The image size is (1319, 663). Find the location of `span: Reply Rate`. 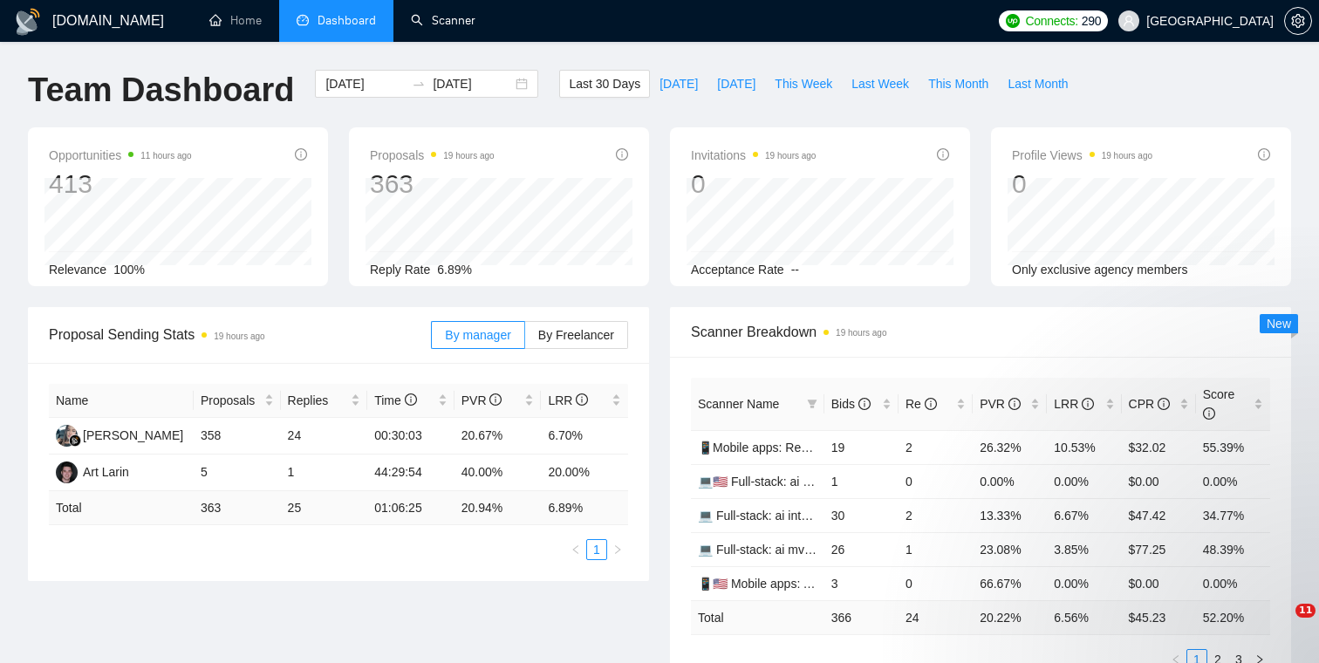

span: Reply Rate is located at coordinates (400, 270).